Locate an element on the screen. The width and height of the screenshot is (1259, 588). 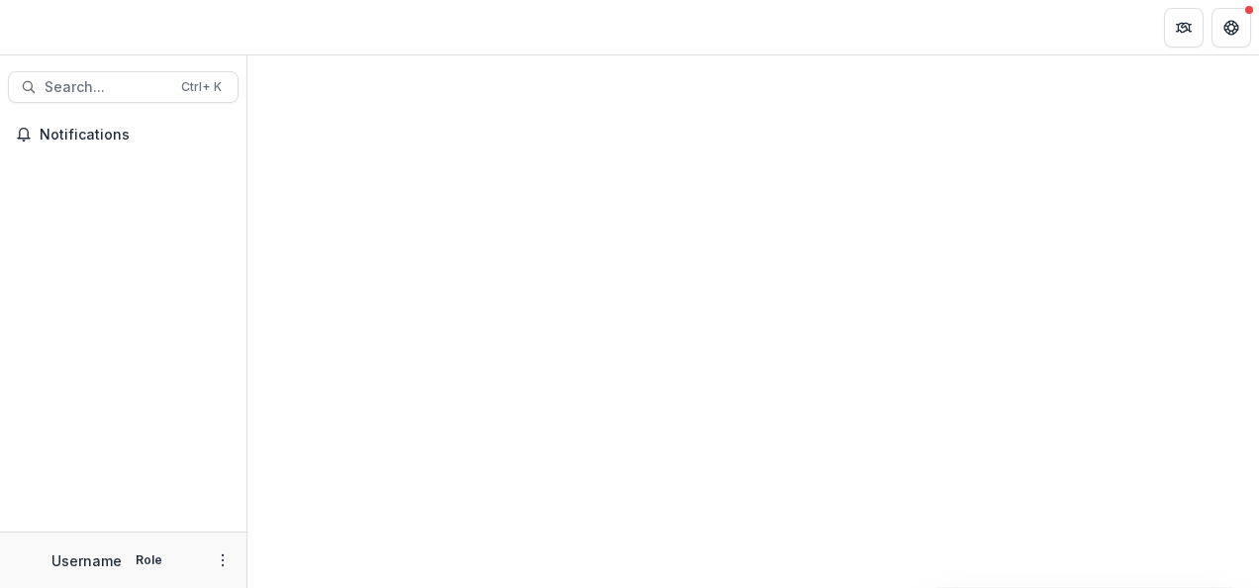
button: Search... is located at coordinates (123, 87).